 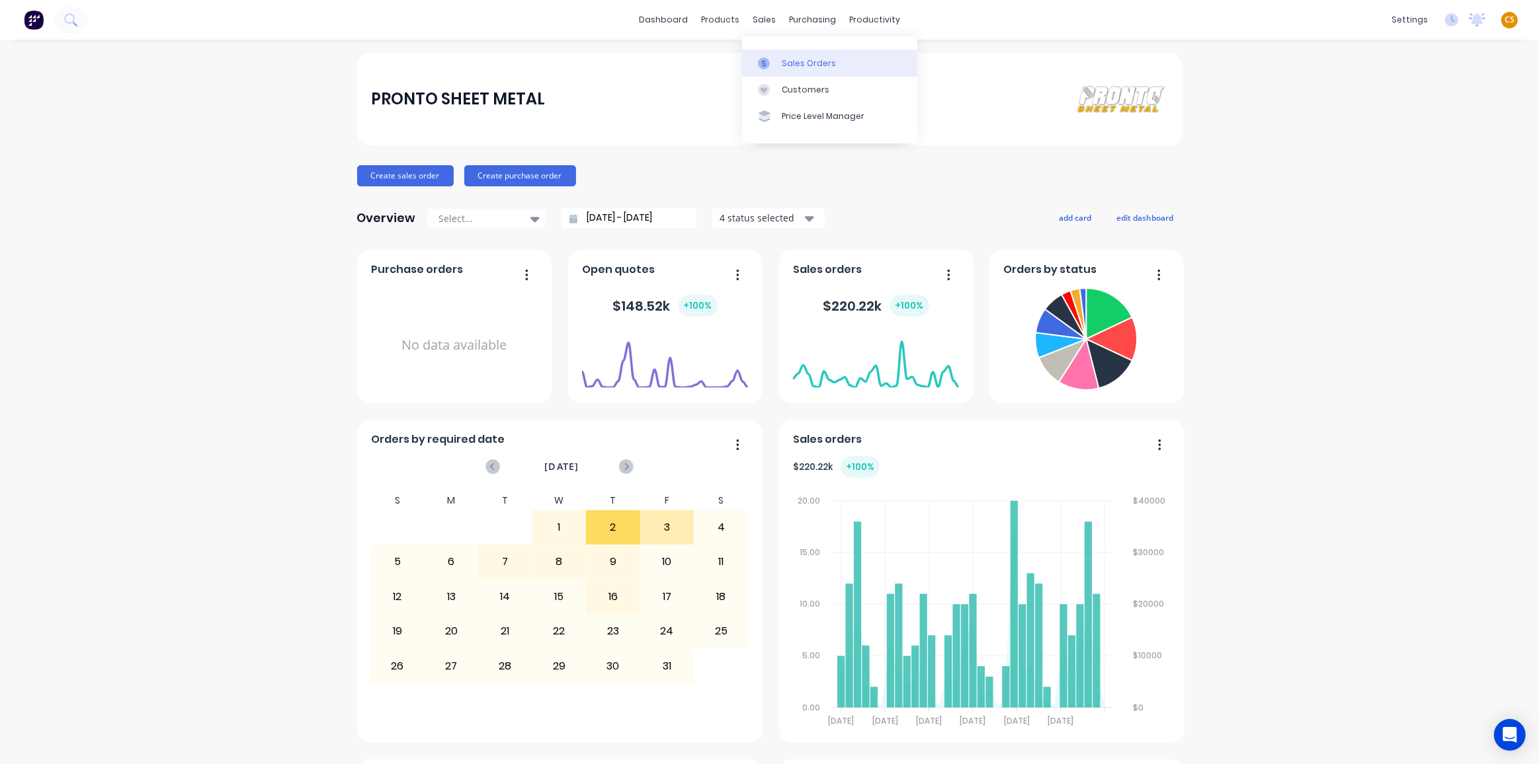 What do you see at coordinates (1149, 552) in the screenshot?
I see `tspan: $30000` at bounding box center [1149, 552].